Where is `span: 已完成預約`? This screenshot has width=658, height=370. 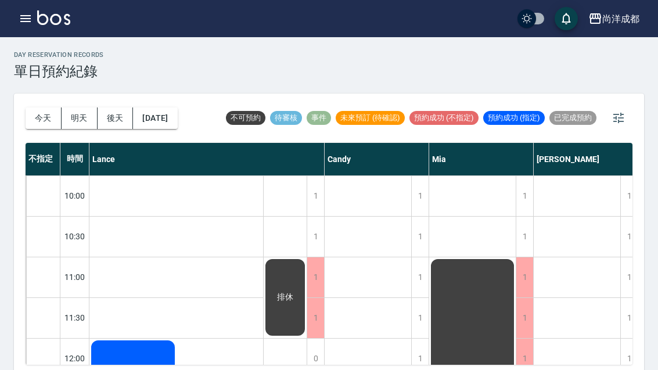 span: 已完成預約 is located at coordinates (573, 118).